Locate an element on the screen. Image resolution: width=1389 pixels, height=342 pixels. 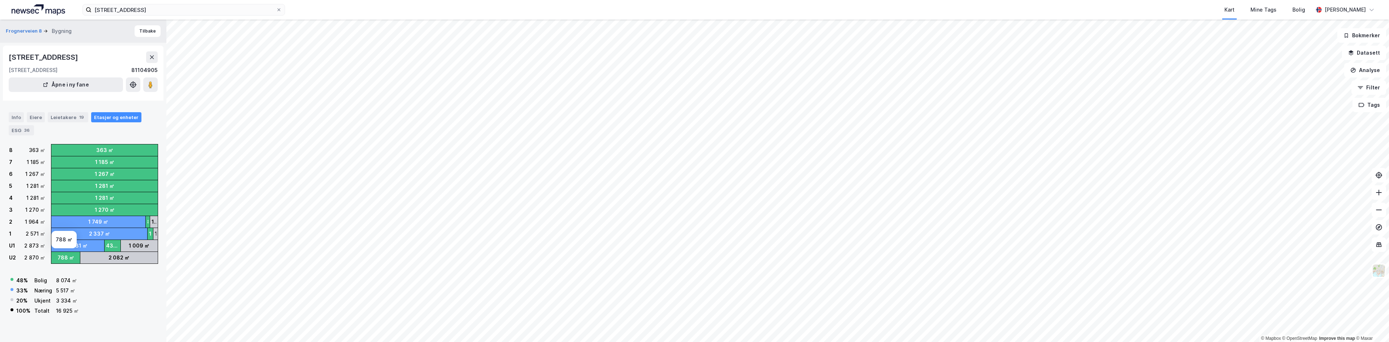
div: 2 337 ㎡ is located at coordinates (99, 234).